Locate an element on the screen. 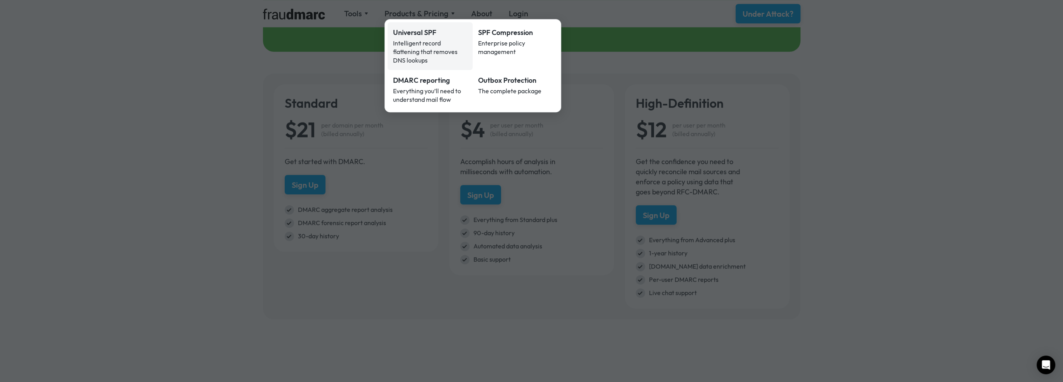 The height and width of the screenshot is (382, 1063). div: Outbox Protection is located at coordinates (516, 80).